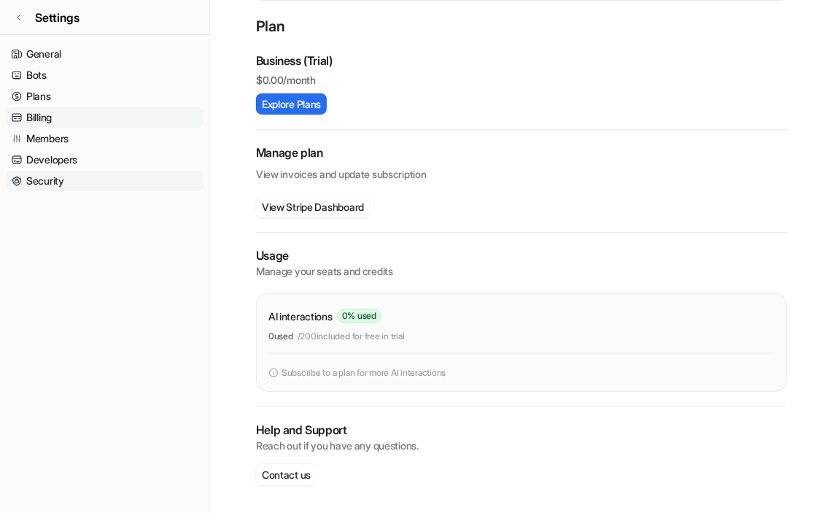 The height and width of the screenshot is (513, 833). What do you see at coordinates (522, 80) in the screenshot?
I see `p: $ 0.00/month` at bounding box center [522, 80].